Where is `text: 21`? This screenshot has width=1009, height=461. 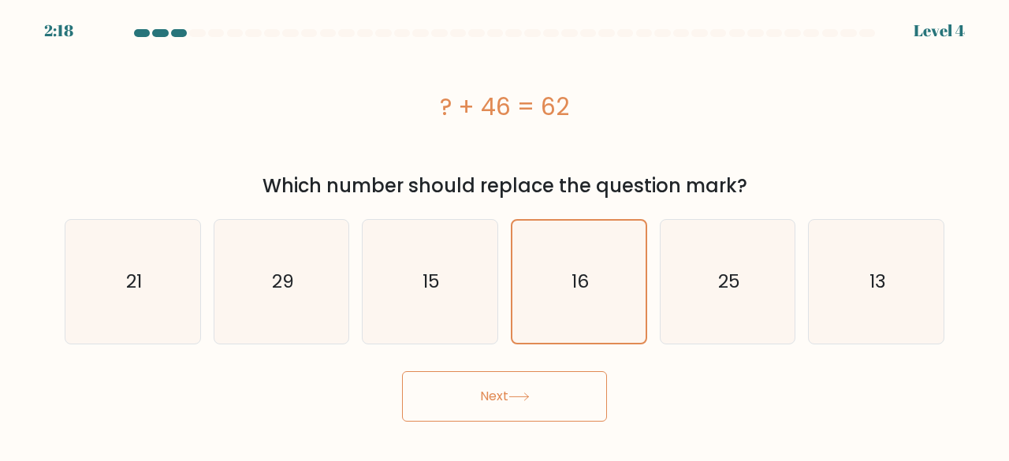
text: 21 is located at coordinates (134, 281).